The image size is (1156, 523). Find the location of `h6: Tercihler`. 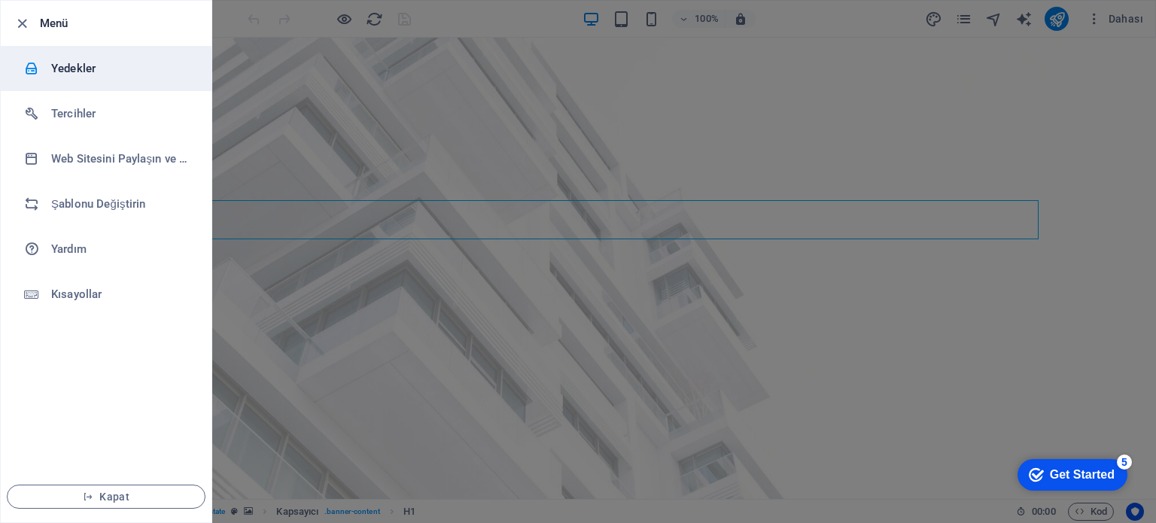

h6: Tercihler is located at coordinates (120, 114).